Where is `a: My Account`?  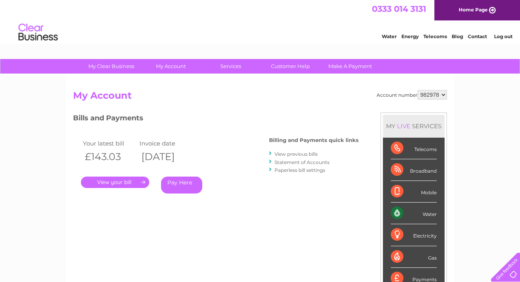 a: My Account is located at coordinates (171, 66).